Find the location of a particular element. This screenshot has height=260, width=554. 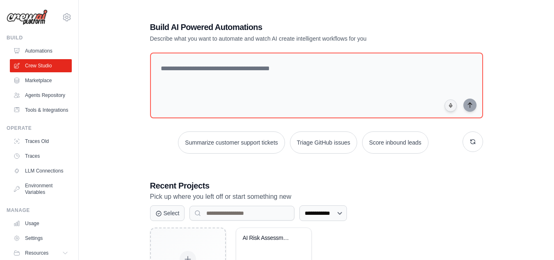

div: Build is located at coordinates (39, 38).